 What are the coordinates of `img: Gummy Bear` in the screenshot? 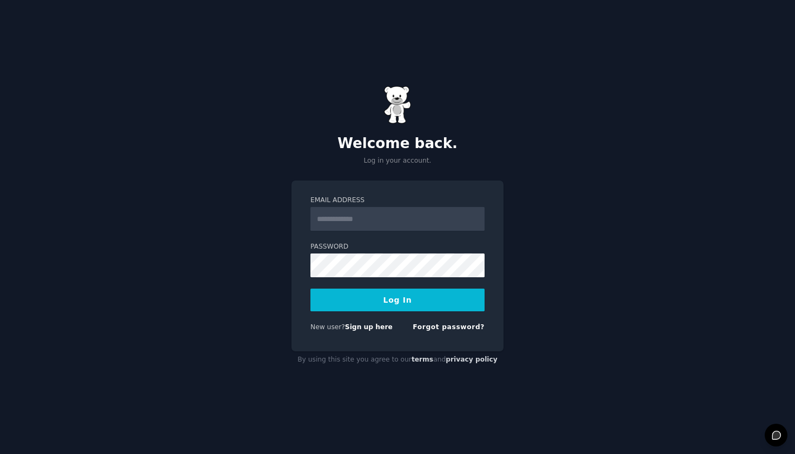 It's located at (398, 105).